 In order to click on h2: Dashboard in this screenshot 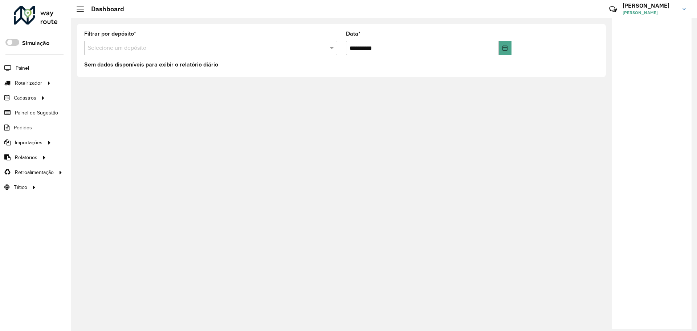, I will do `click(104, 9)`.